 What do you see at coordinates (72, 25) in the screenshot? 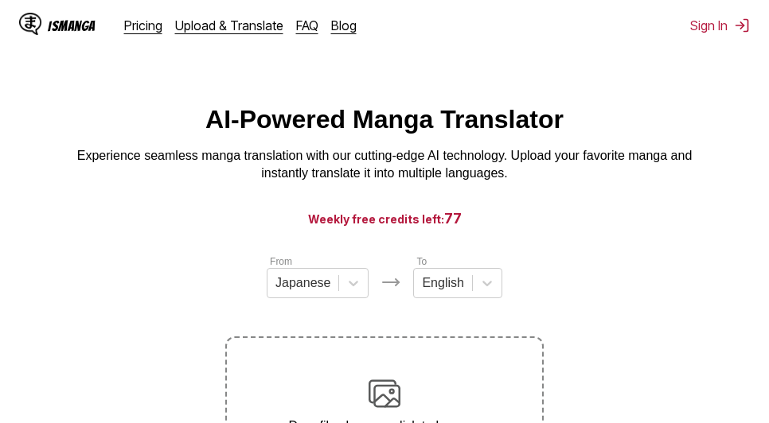
I see `div: IsManga` at bounding box center [72, 25].